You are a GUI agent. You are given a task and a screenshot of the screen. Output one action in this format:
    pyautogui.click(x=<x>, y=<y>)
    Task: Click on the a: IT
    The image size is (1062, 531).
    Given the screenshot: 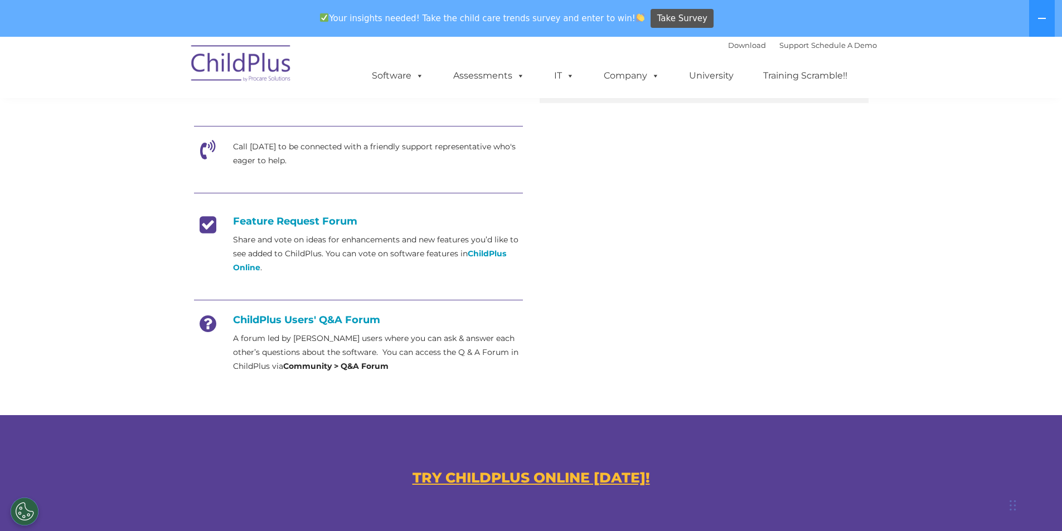 What is the action you would take?
    pyautogui.click(x=564, y=76)
    